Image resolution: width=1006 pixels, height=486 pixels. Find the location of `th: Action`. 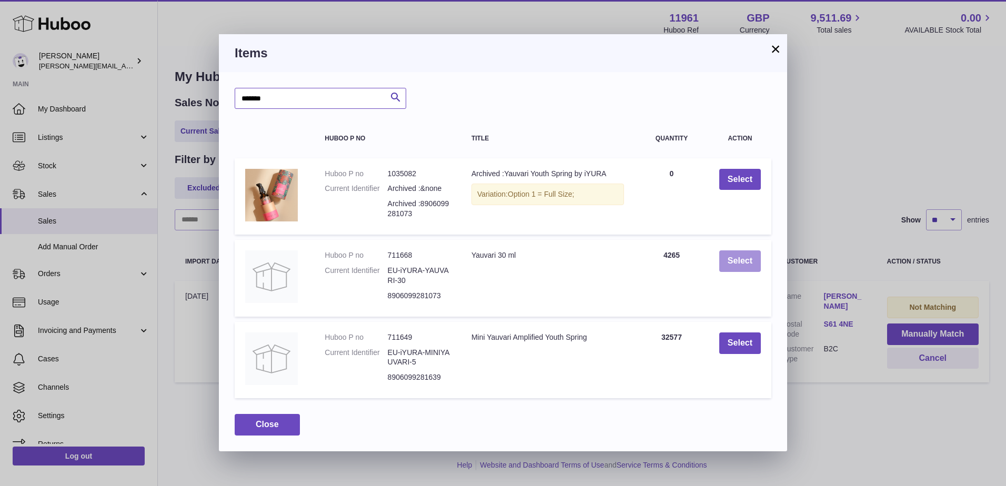

th: Action is located at coordinates (740, 138).